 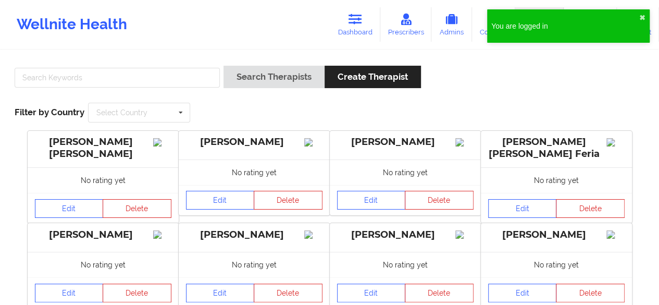 What do you see at coordinates (274, 77) in the screenshot?
I see `button: Search Therapists` at bounding box center [274, 77].